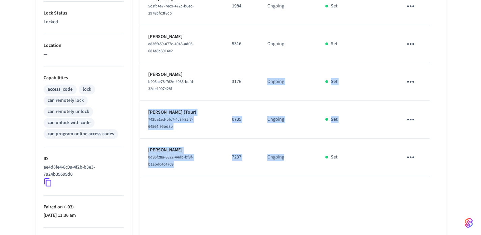  What do you see at coordinates (60, 89) in the screenshot?
I see `div: access_code` at bounding box center [60, 89].